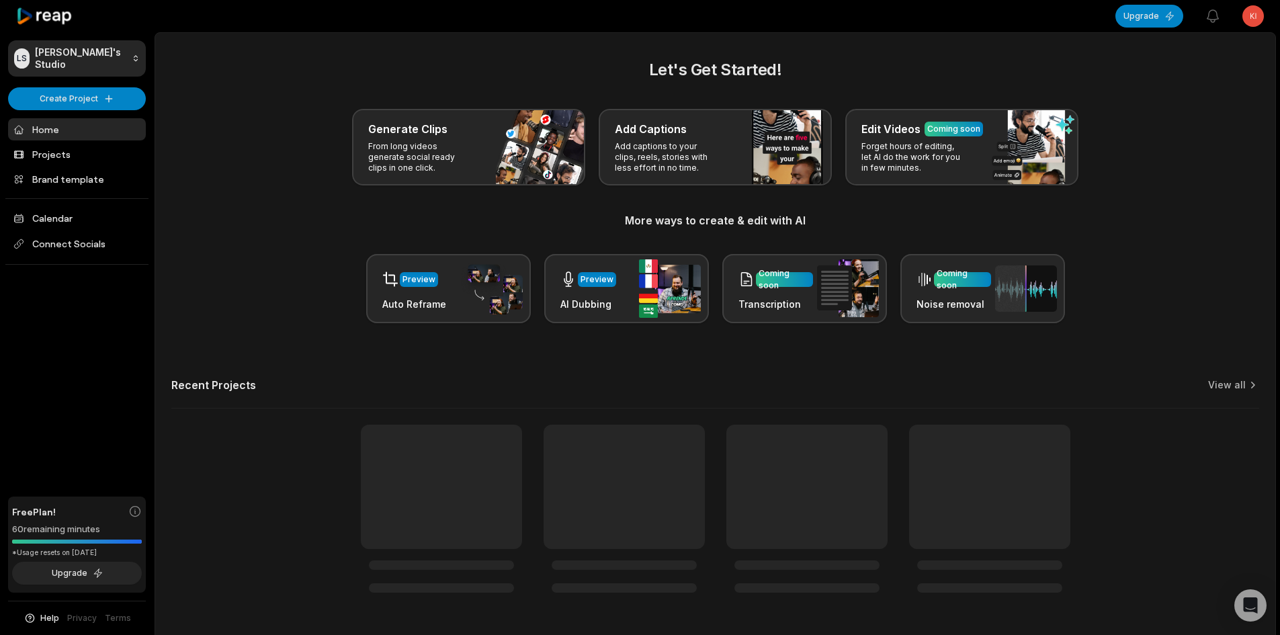 Image resolution: width=1280 pixels, height=635 pixels. Describe the element at coordinates (1026, 288) in the screenshot. I see `img: noise_removal.png` at that location.